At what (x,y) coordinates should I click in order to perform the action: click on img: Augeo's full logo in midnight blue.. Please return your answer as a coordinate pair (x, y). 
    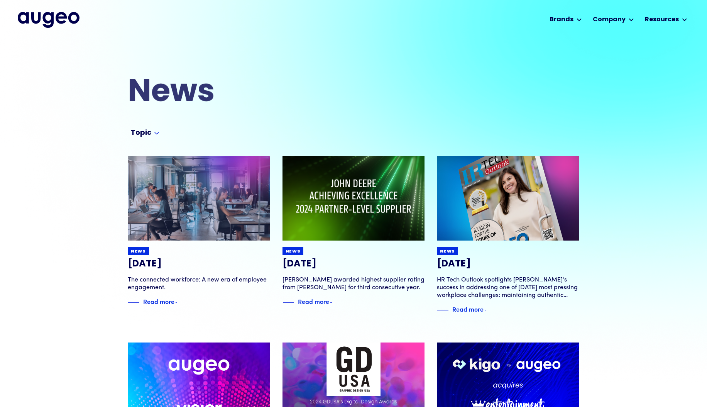
    Looking at the image, I should click on (49, 20).